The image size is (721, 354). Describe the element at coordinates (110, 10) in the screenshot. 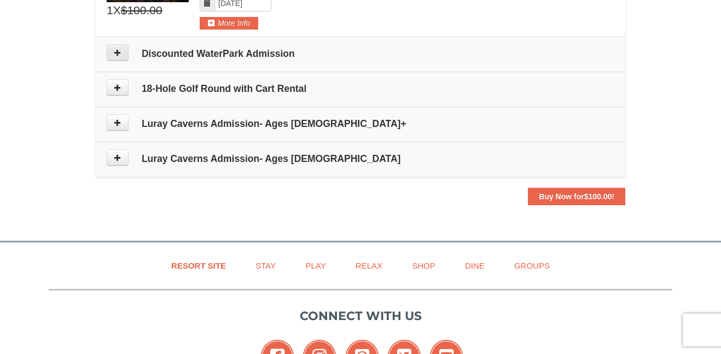

I see `span: 1` at that location.